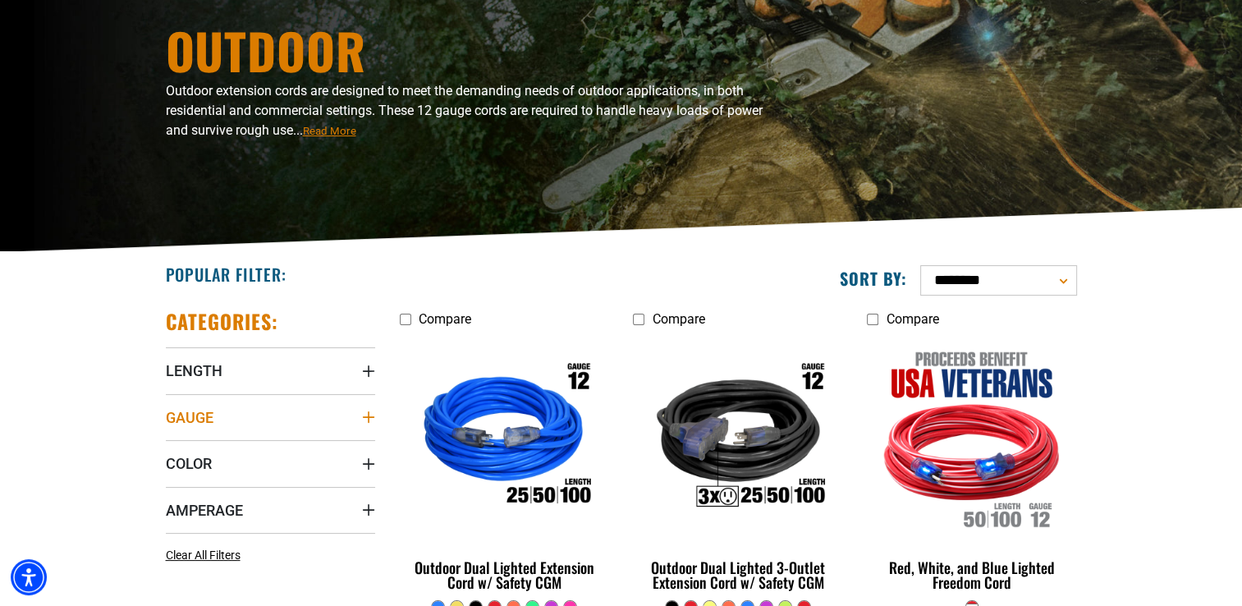 This screenshot has height=606, width=1242. What do you see at coordinates (329, 131) in the screenshot?
I see `span: Read More` at bounding box center [329, 131].